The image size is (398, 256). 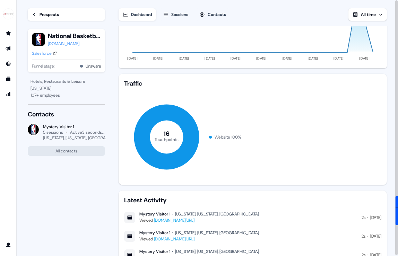 I want to click on div: 107 + employees, so click(x=66, y=95).